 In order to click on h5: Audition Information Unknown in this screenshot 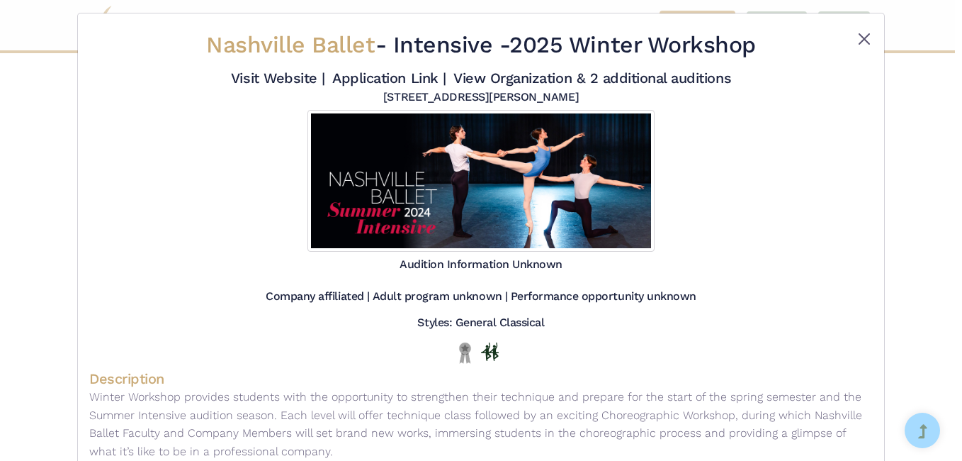, I will do `click(481, 264)`.